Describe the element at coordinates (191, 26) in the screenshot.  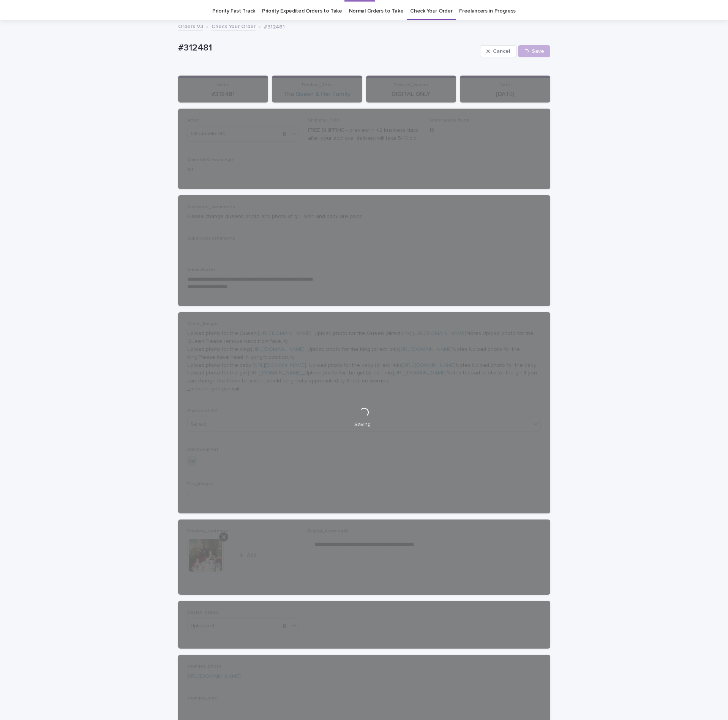
I see `a: Orders V3` at that location.